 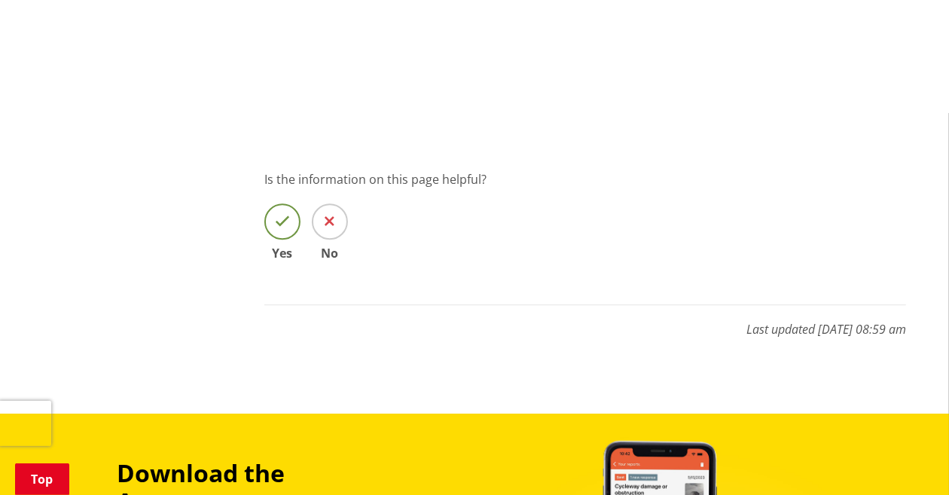 I want to click on span: No, so click(x=330, y=253).